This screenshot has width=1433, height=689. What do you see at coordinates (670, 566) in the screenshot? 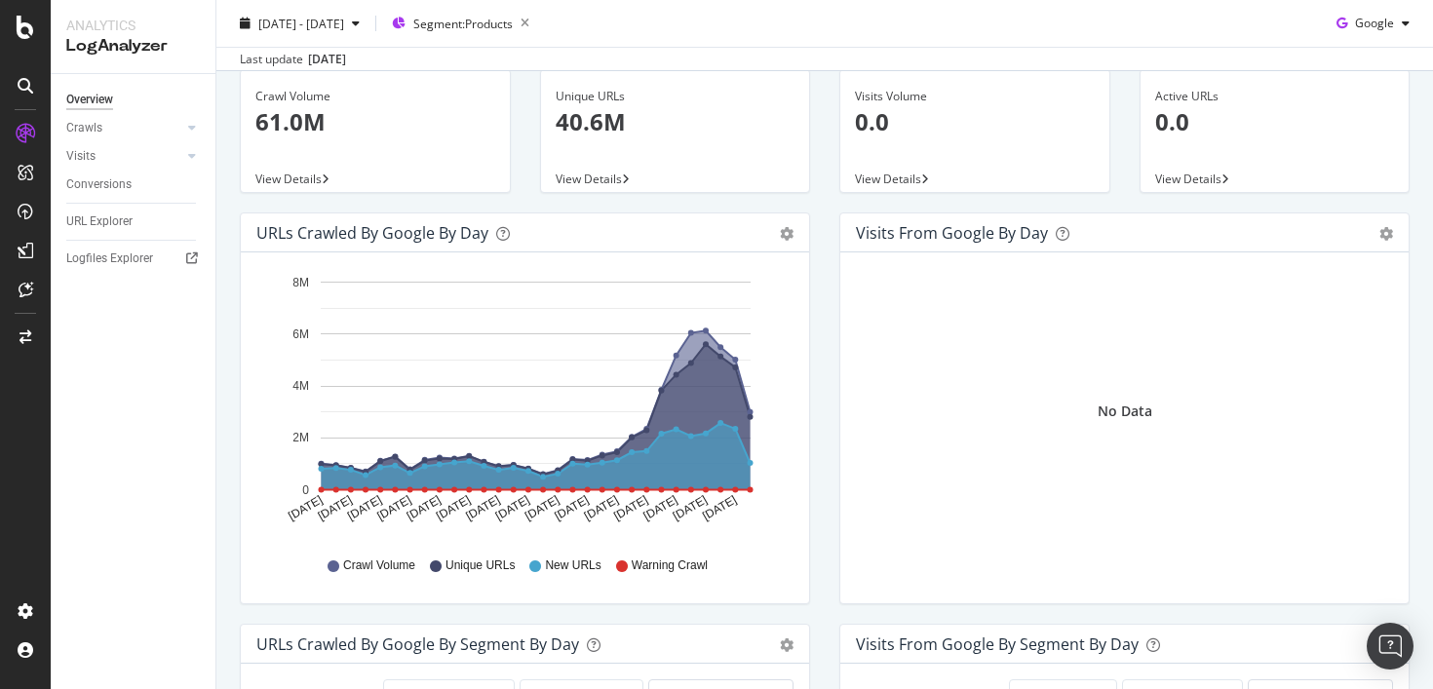
I see `span: Warning Crawl` at bounding box center [670, 566].